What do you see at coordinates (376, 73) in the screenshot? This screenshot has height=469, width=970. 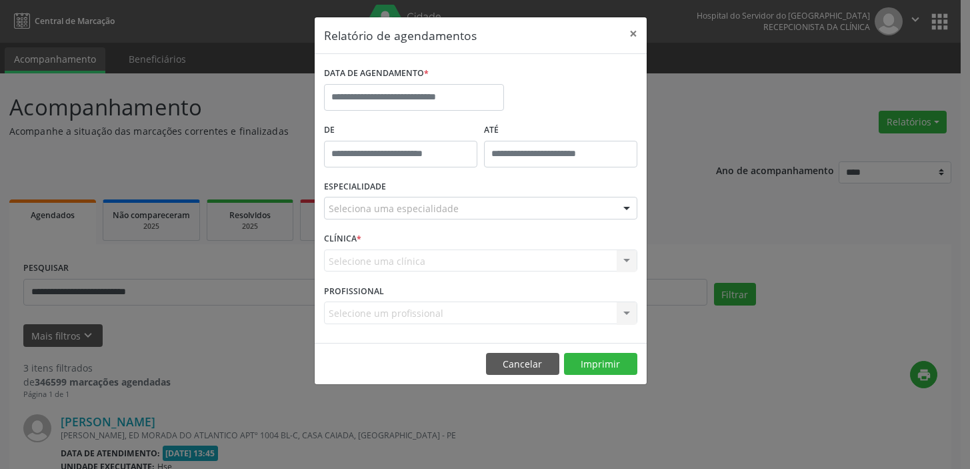 I see `label: DATA DE AGENDAMENTO` at bounding box center [376, 73].